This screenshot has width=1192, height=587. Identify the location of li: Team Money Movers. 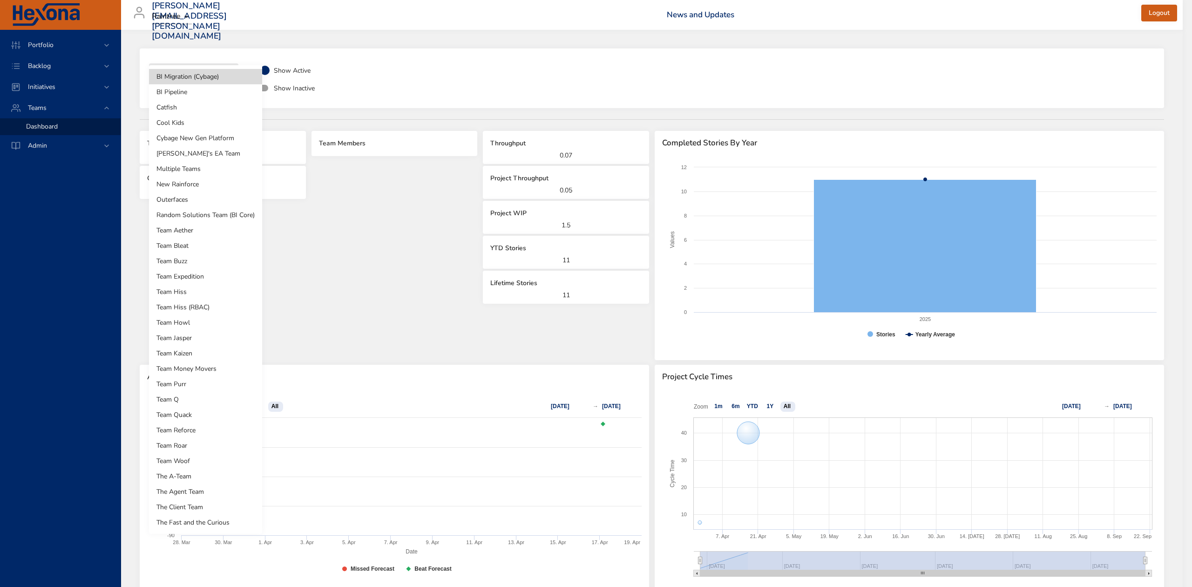
(205, 368).